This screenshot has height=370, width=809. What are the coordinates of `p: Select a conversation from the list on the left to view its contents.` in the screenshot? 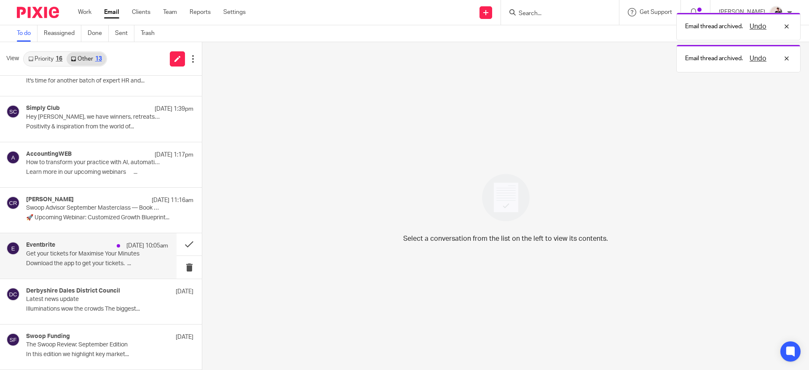 It's located at (506, 239).